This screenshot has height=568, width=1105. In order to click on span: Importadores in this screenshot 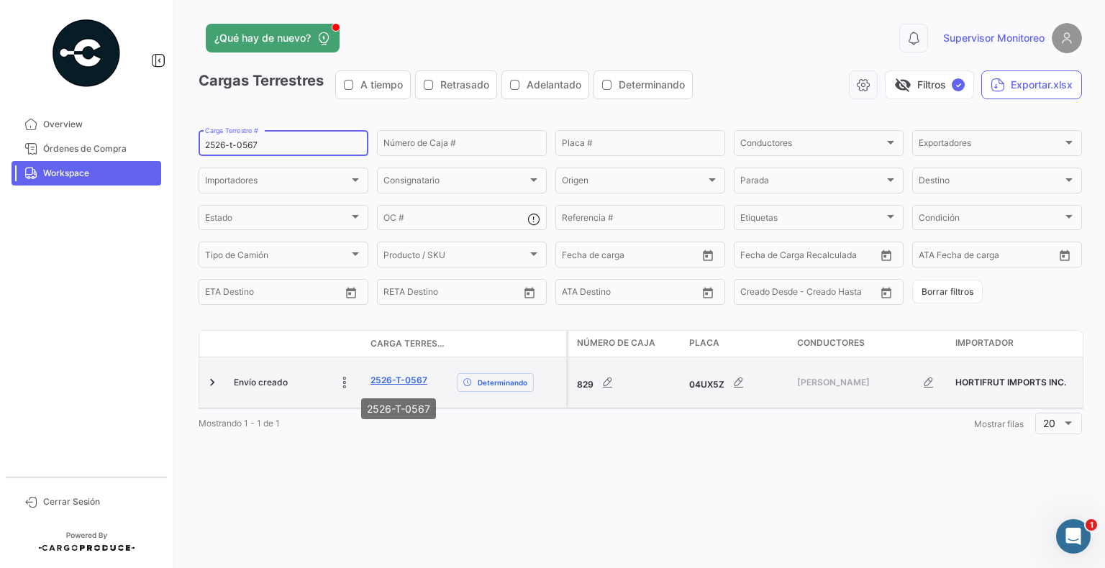, I will do `click(277, 183)`.